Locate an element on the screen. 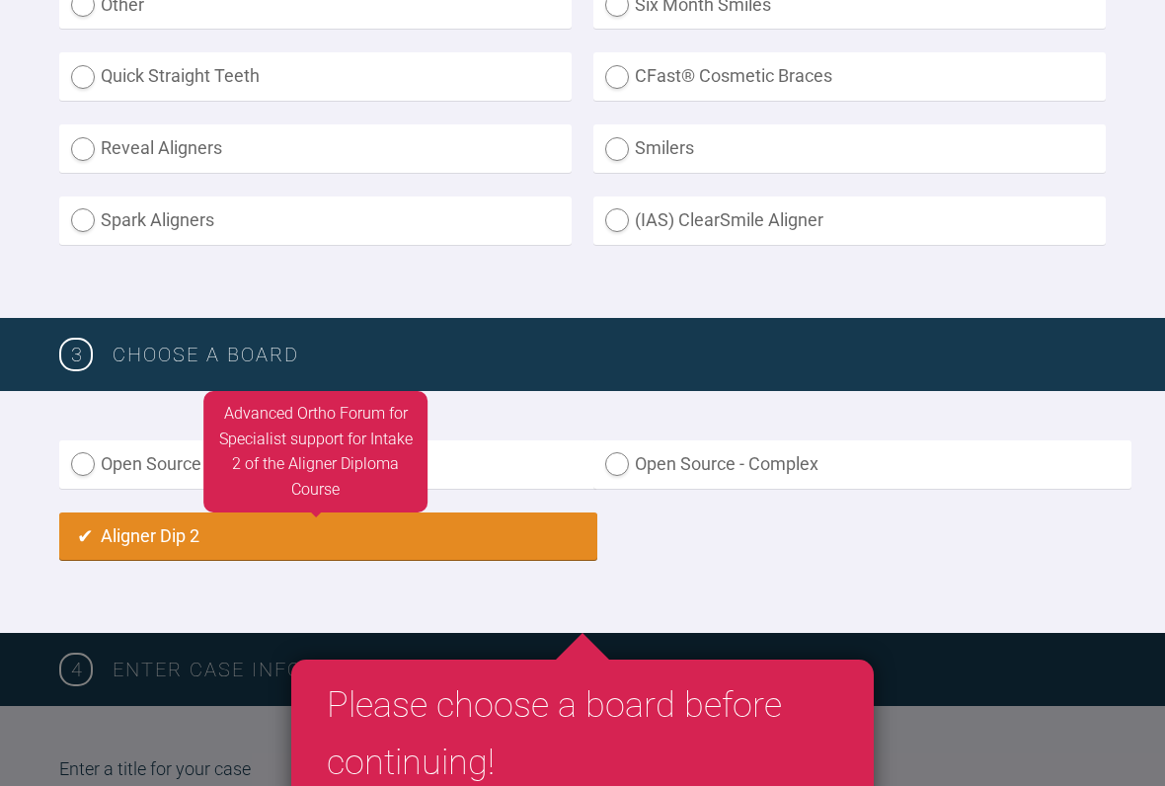 Image resolution: width=1165 pixels, height=786 pixels. label: Quick Straight Teeth is located at coordinates (315, 76).